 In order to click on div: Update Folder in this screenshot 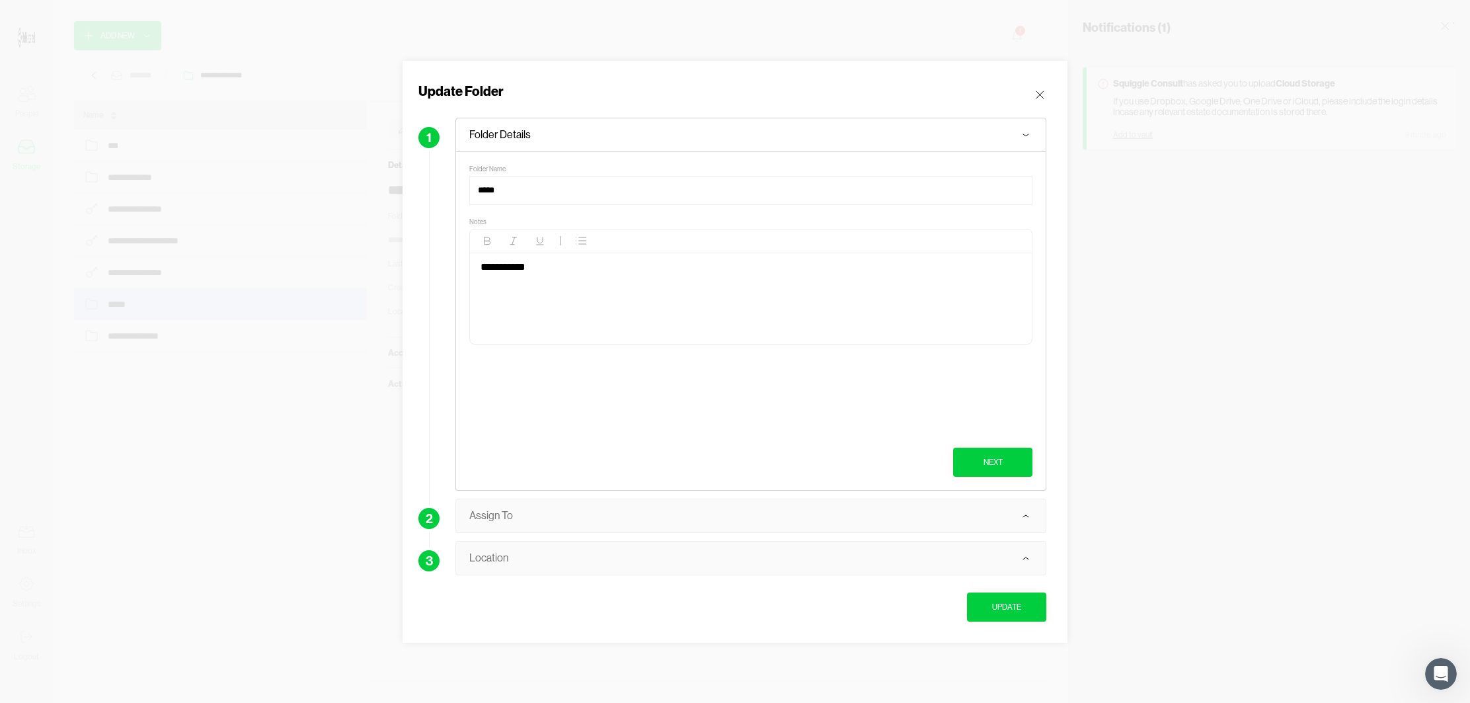, I will do `click(461, 91)`.